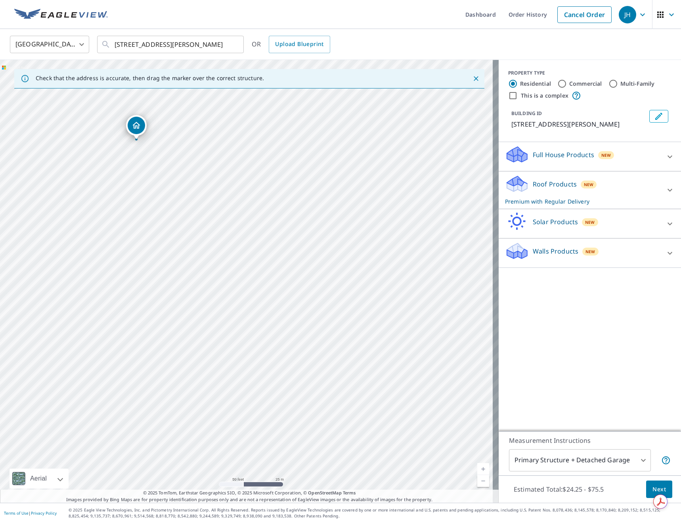 The height and width of the screenshot is (523, 681). What do you see at coordinates (150, 78) in the screenshot?
I see `p: Check that the address is accurate, then drag the marker over the correct structure.` at bounding box center [150, 78].